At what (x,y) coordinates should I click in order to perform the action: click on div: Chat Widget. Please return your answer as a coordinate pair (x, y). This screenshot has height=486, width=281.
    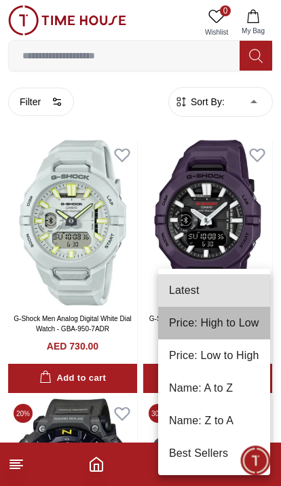
    Looking at the image, I should click on (256, 461).